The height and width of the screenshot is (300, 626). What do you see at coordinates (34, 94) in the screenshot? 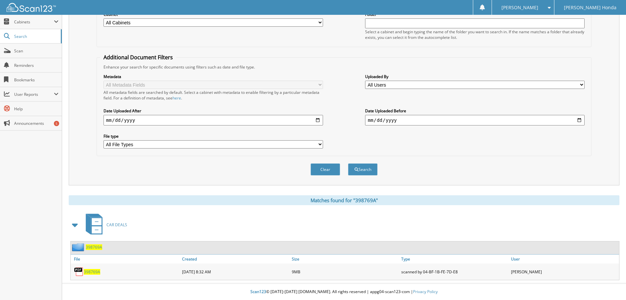
I see `span: User Reports` at bounding box center [34, 94].